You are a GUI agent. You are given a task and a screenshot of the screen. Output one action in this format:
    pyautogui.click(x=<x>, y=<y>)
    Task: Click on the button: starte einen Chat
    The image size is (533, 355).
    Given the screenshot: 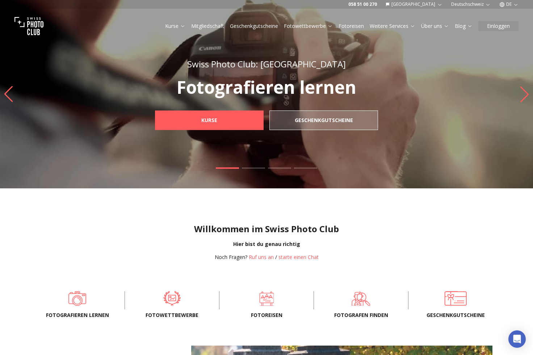 What is the action you would take?
    pyautogui.click(x=298, y=257)
    